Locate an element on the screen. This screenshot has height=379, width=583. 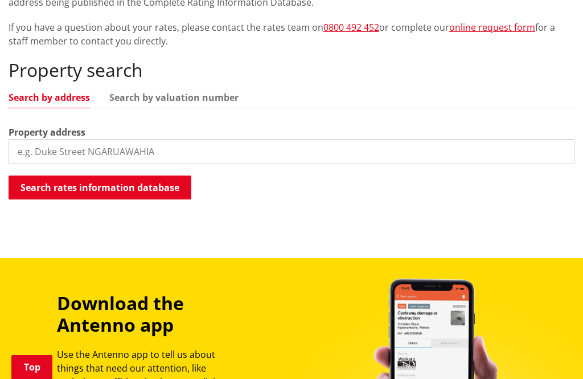
a: 0800 492 452 is located at coordinates (351, 27).